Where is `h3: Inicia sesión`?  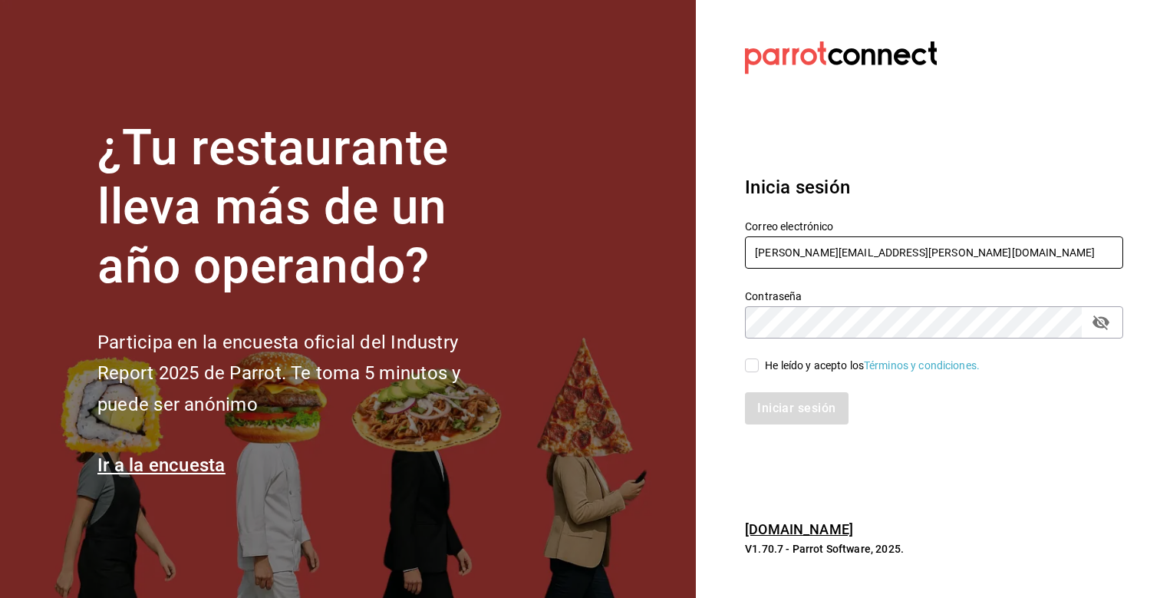
h3: Inicia sesión is located at coordinates (933, 187).